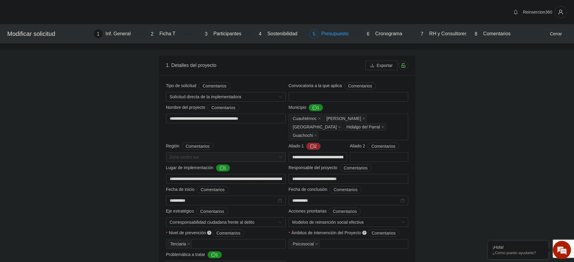 The image size is (574, 262). I want to click on span: Convocatoria a la que aplica, so click(332, 86).